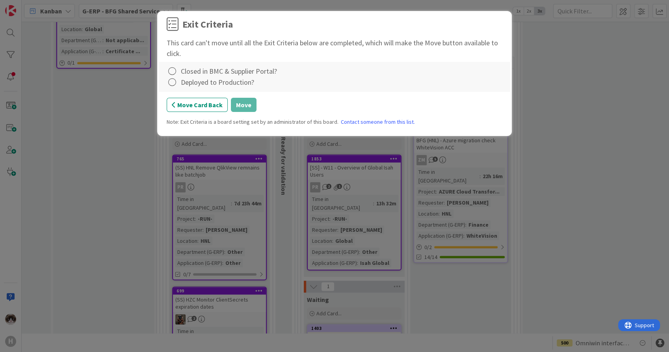 The image size is (669, 352). I want to click on a: Contact someone from this list., so click(378, 122).